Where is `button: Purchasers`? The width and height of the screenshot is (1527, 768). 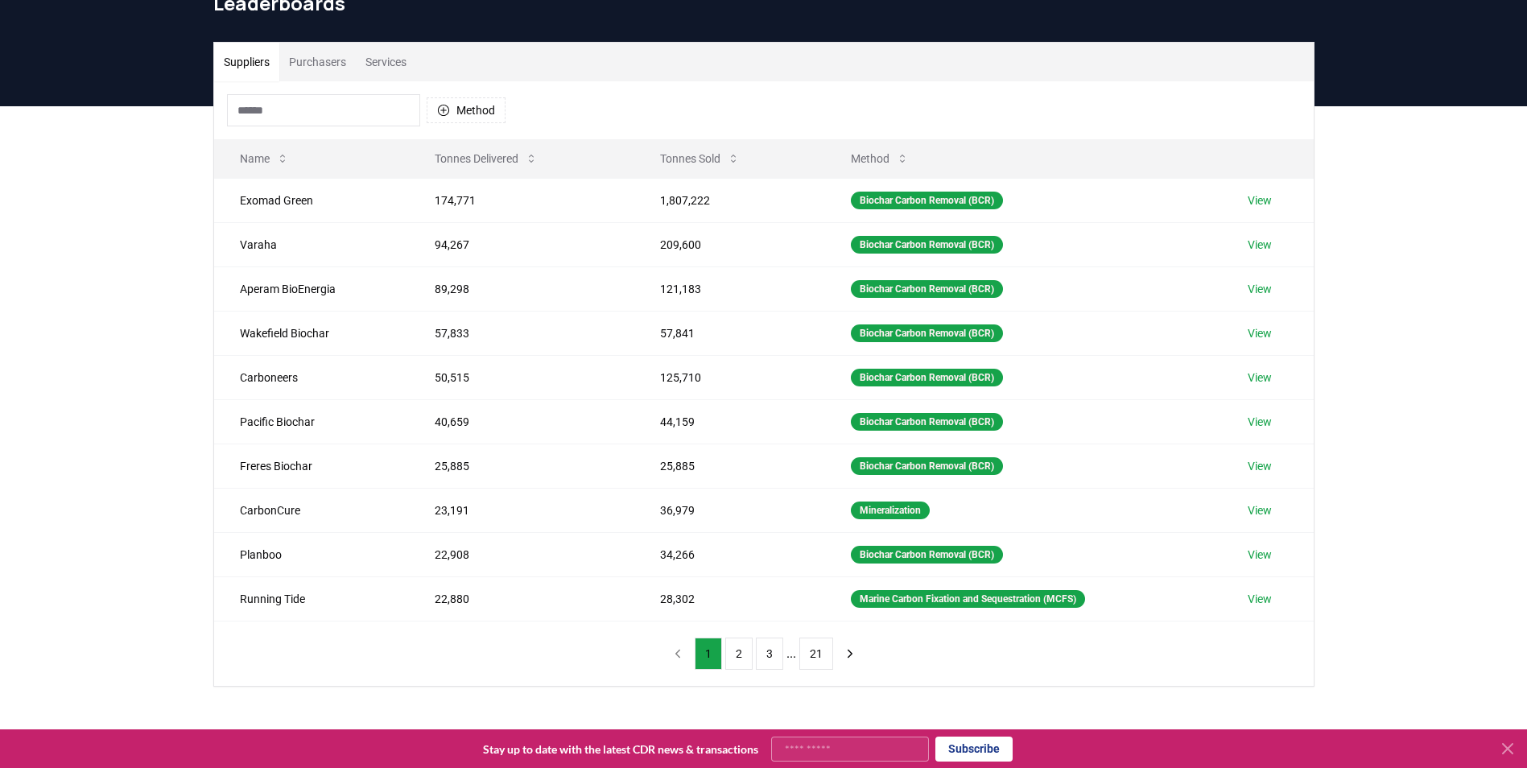 button: Purchasers is located at coordinates (317, 62).